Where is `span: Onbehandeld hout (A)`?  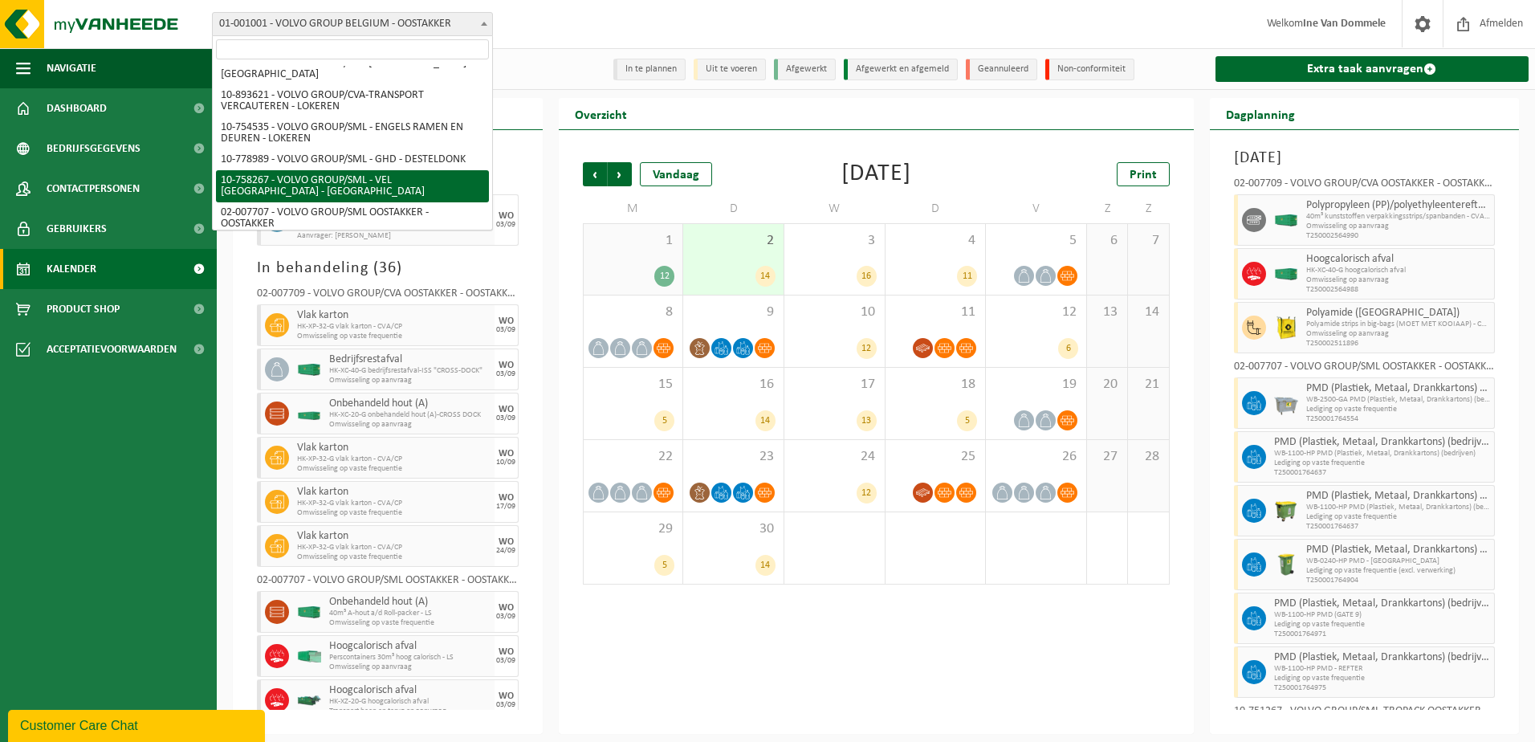
span: Onbehandeld hout (A) is located at coordinates (409, 404).